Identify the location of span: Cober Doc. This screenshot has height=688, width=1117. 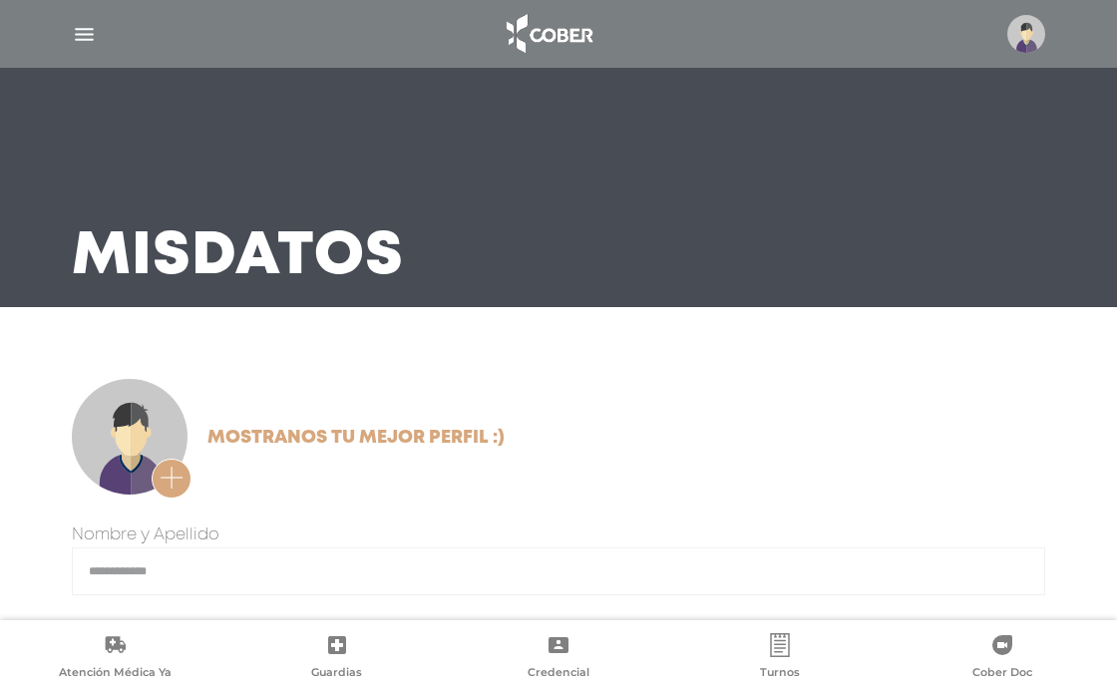
(1002, 674).